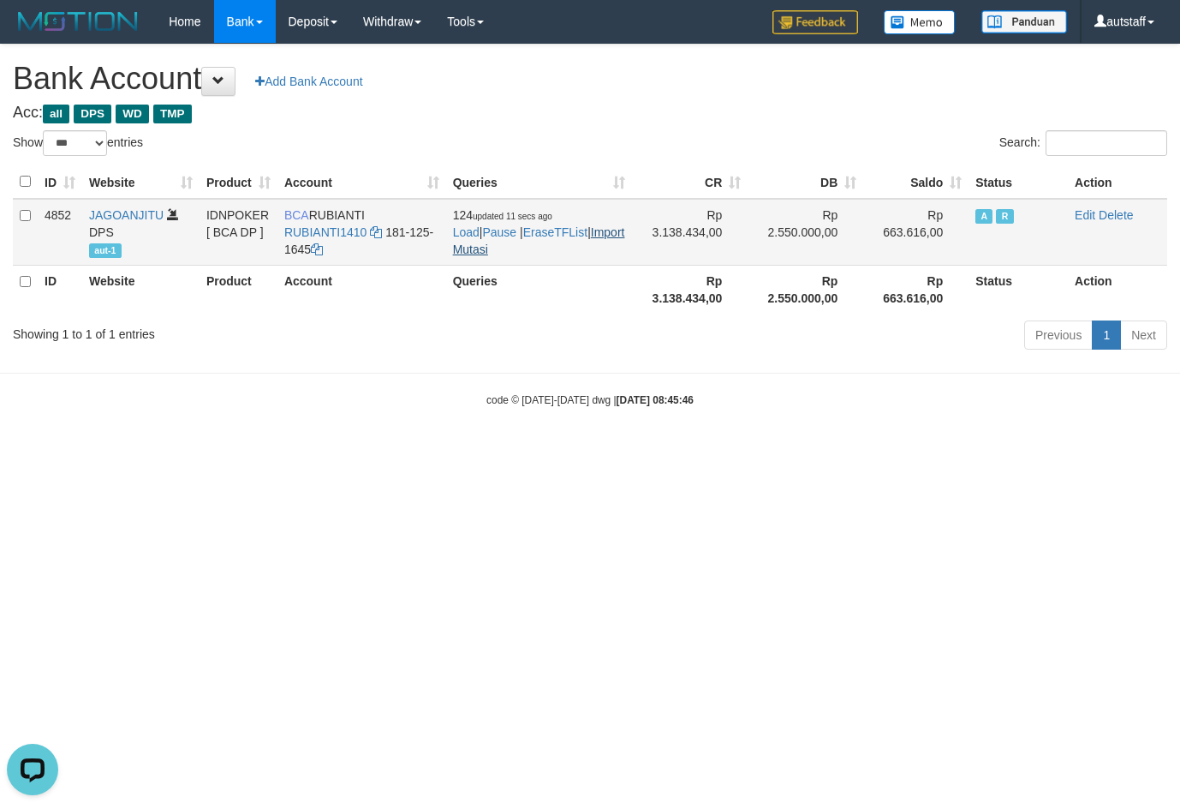  What do you see at coordinates (555, 232) in the screenshot?
I see `a: EraseTFList` at bounding box center [555, 232].